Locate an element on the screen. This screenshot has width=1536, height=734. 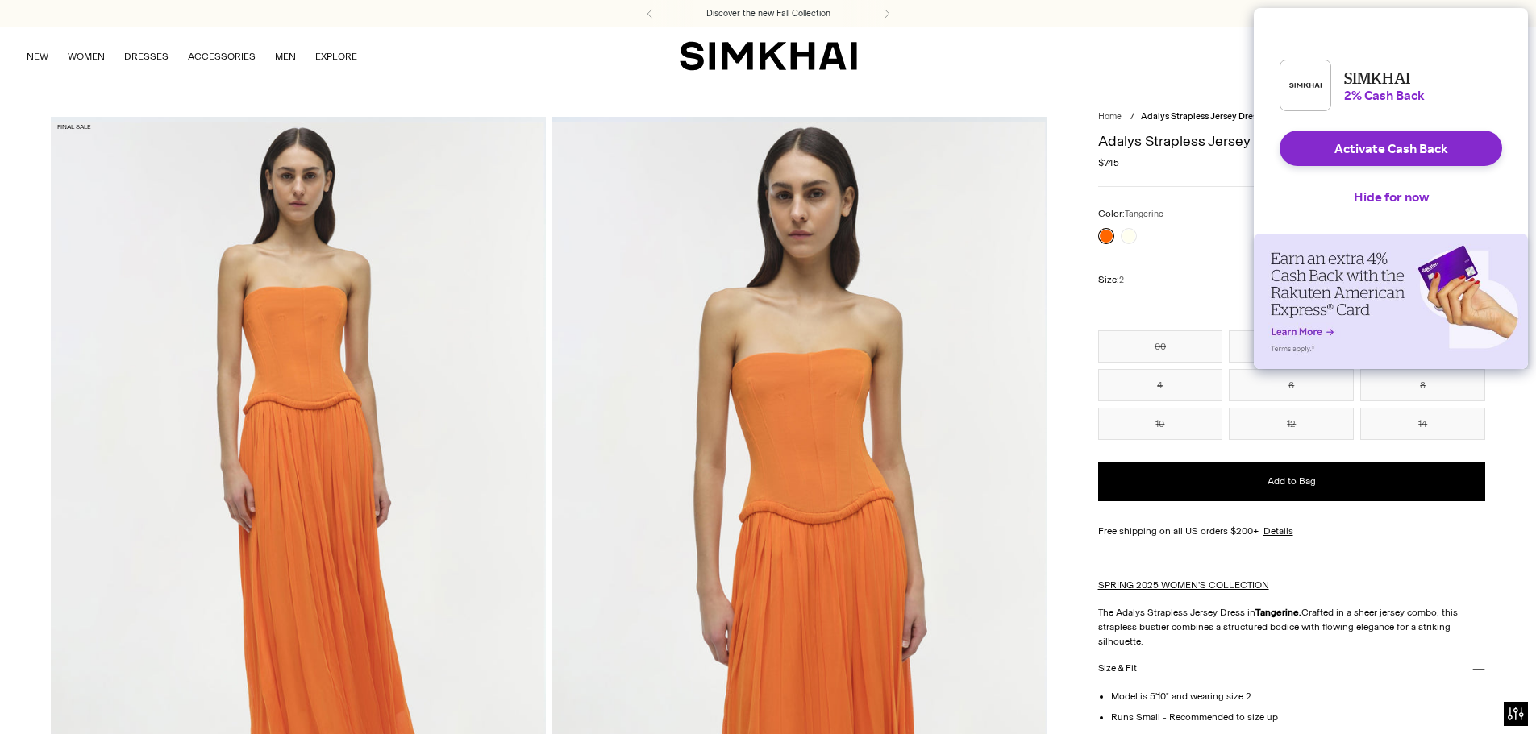
span: Adalys Strapless Jersey Dress is located at coordinates (1200, 116).